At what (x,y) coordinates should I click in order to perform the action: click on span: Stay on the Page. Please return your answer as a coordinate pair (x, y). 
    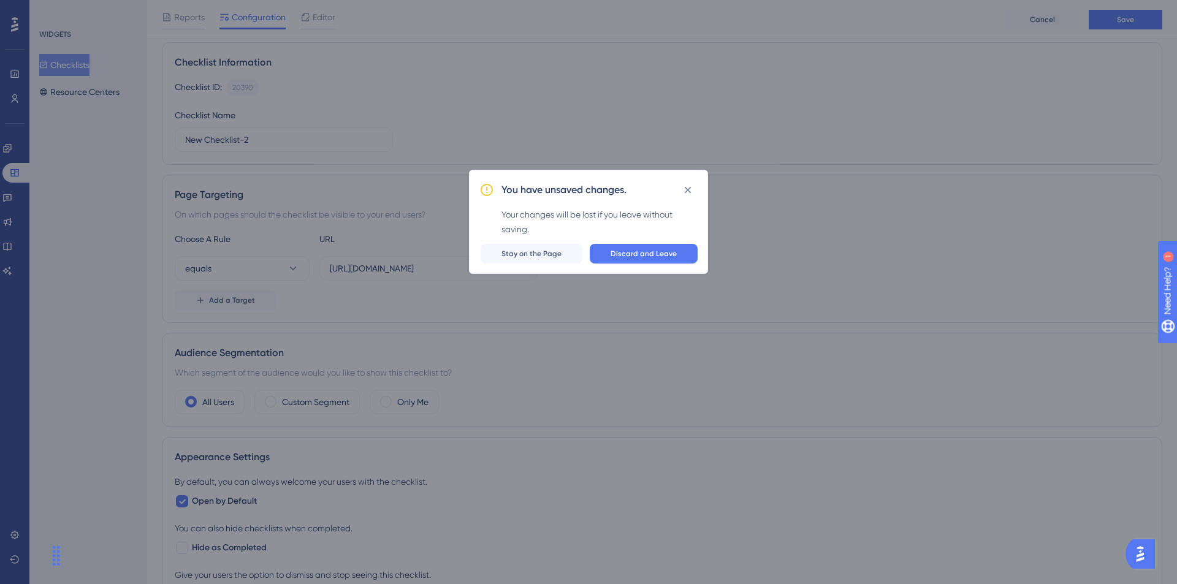
    Looking at the image, I should click on (531, 254).